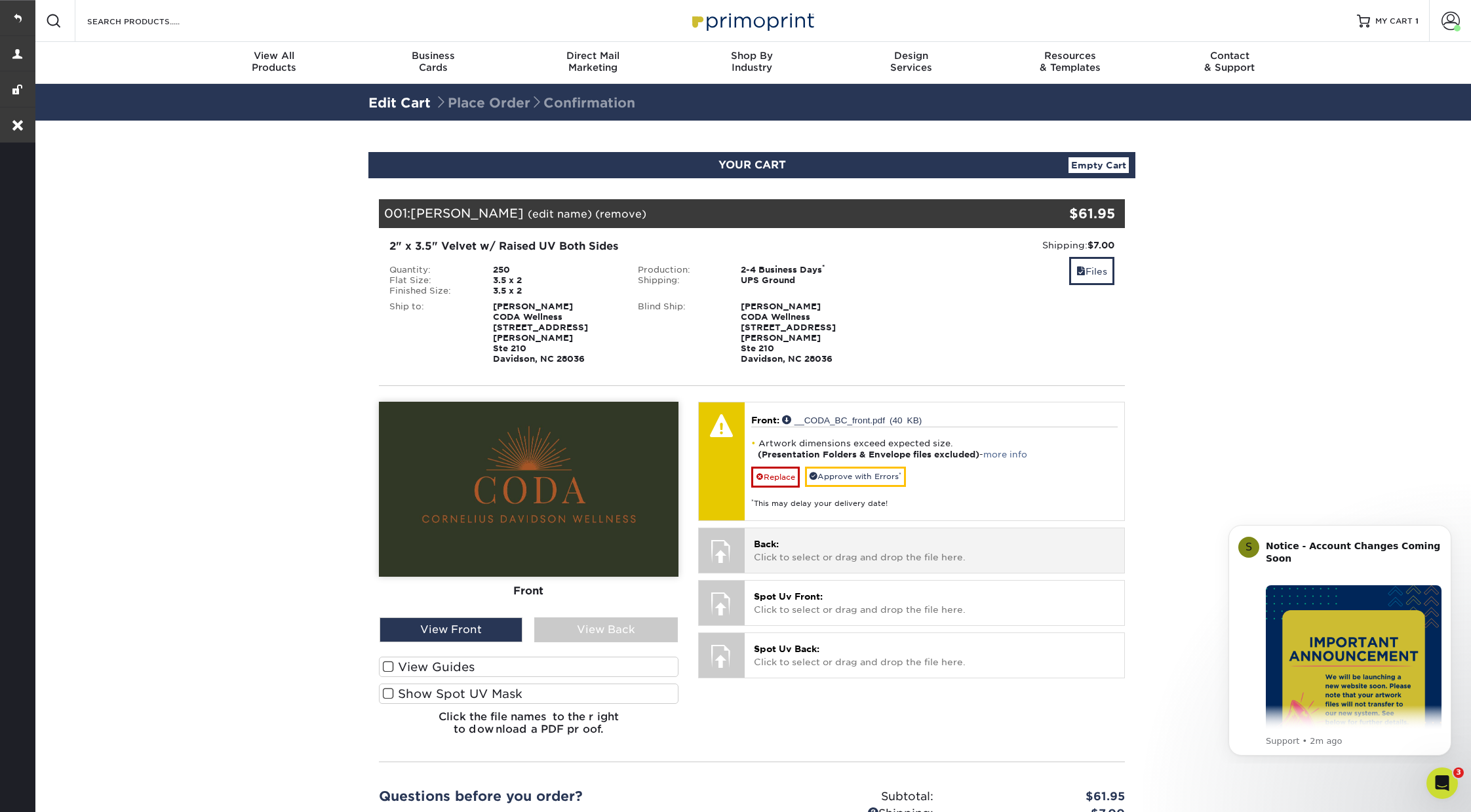 The width and height of the screenshot is (1471, 812). Describe the element at coordinates (628, 246) in the screenshot. I see `div: 2" x 3.5" Velvet w/ Raised UV Both Sides` at that location.